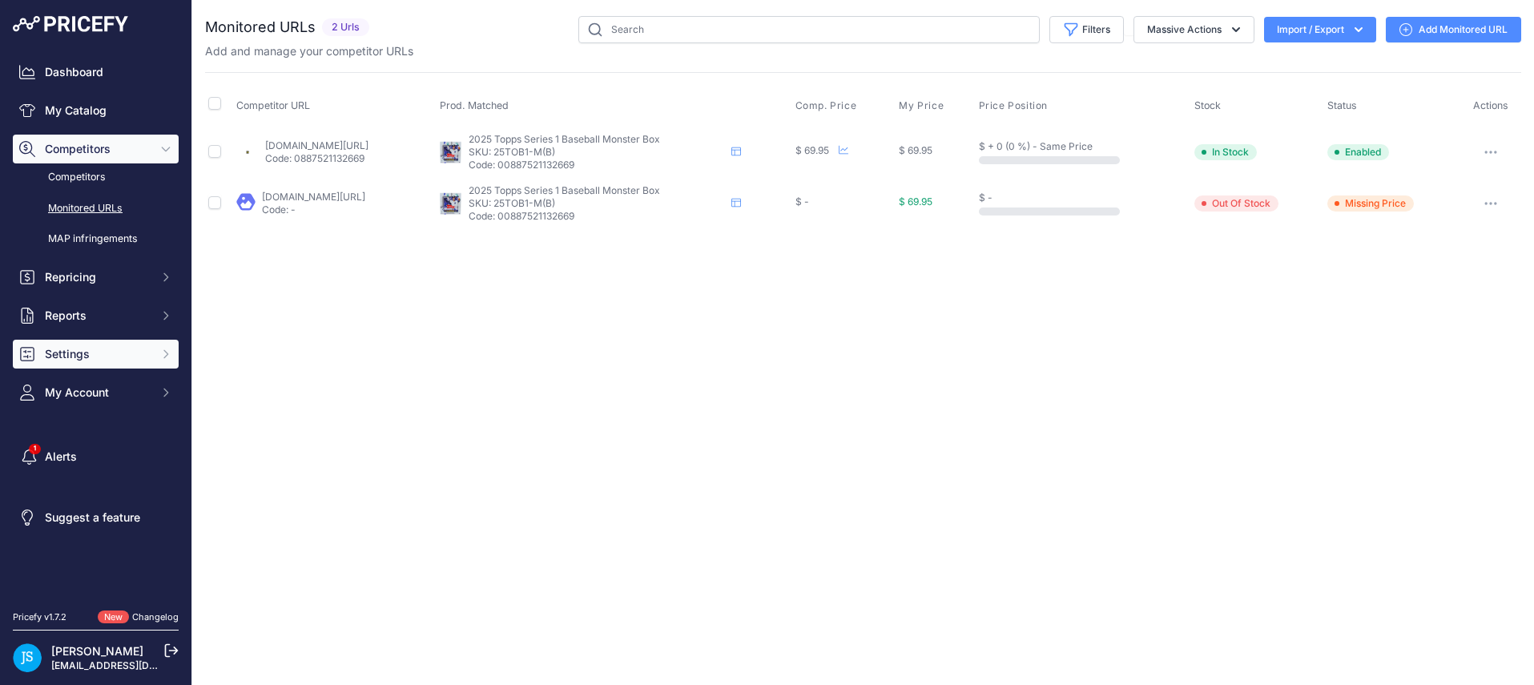  Describe the element at coordinates (95, 277) in the screenshot. I see `button: Repricing` at that location.